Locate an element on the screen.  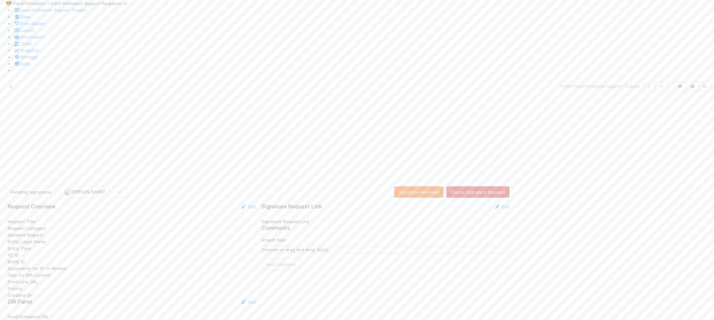
div: Entity ID is located at coordinates (132, 261).